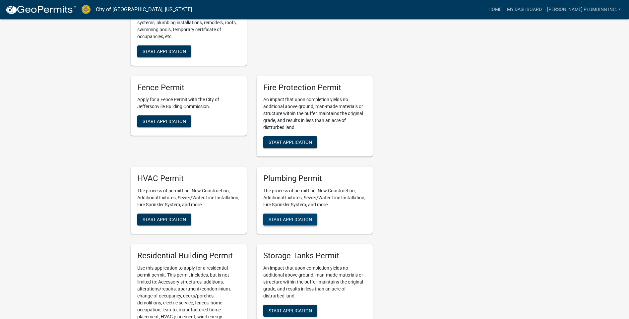 The height and width of the screenshot is (319, 629). I want to click on h5: Fire Protection Permit, so click(315, 88).